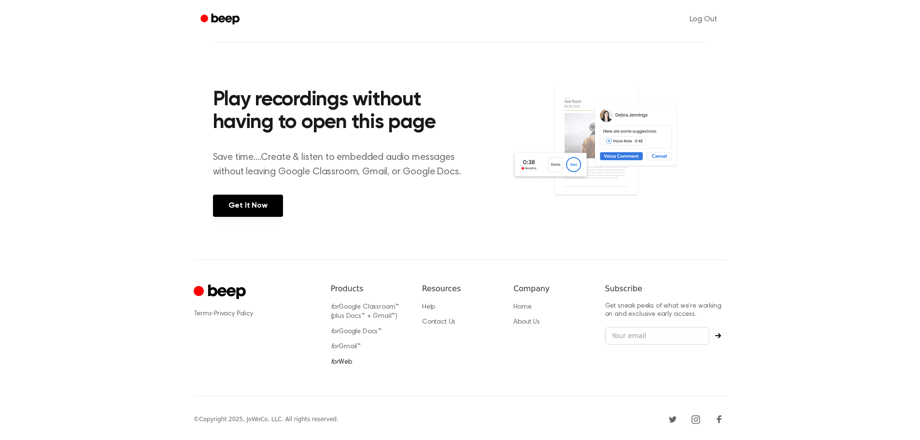 The height and width of the screenshot is (440, 920). I want to click on a: Get It Now, so click(248, 206).